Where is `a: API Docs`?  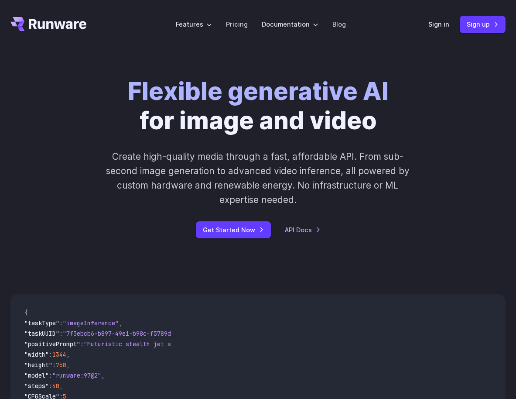 a: API Docs is located at coordinates (303, 229).